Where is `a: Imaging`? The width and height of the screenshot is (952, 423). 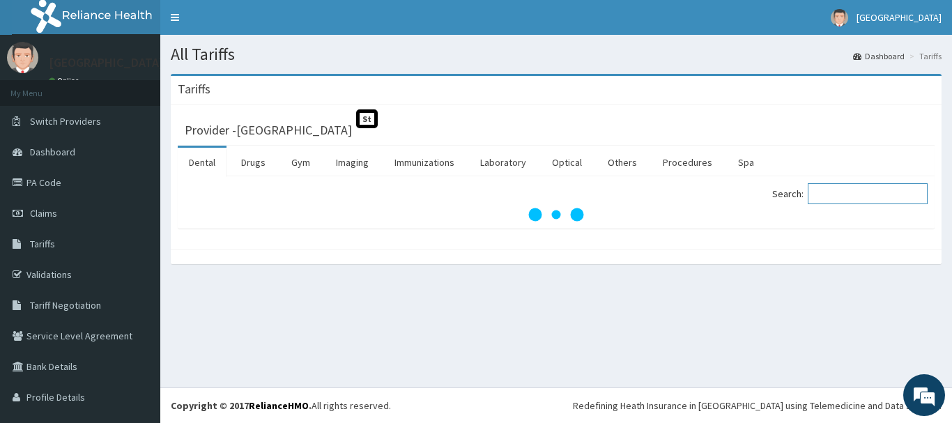
a: Imaging is located at coordinates (352, 162).